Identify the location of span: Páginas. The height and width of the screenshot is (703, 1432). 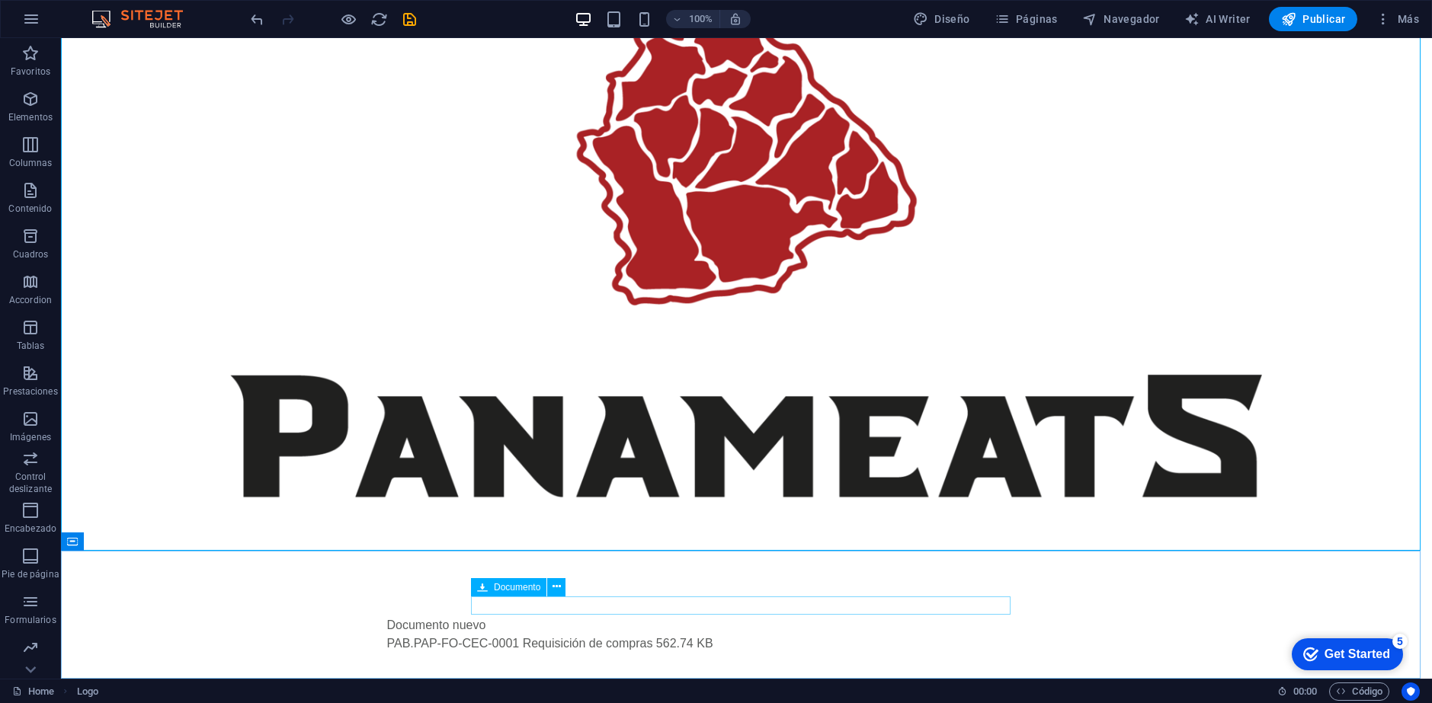
(1026, 19).